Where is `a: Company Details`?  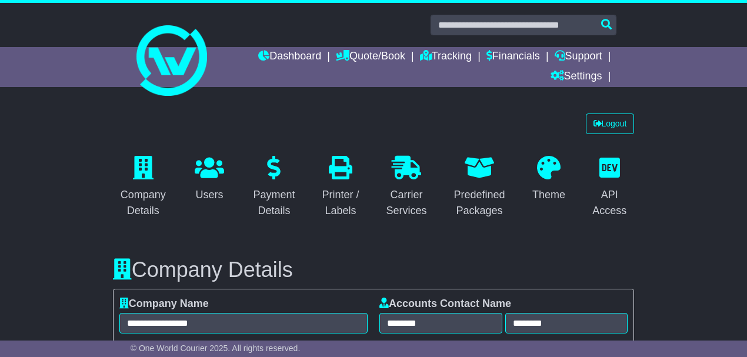 a: Company Details is located at coordinates (143, 187).